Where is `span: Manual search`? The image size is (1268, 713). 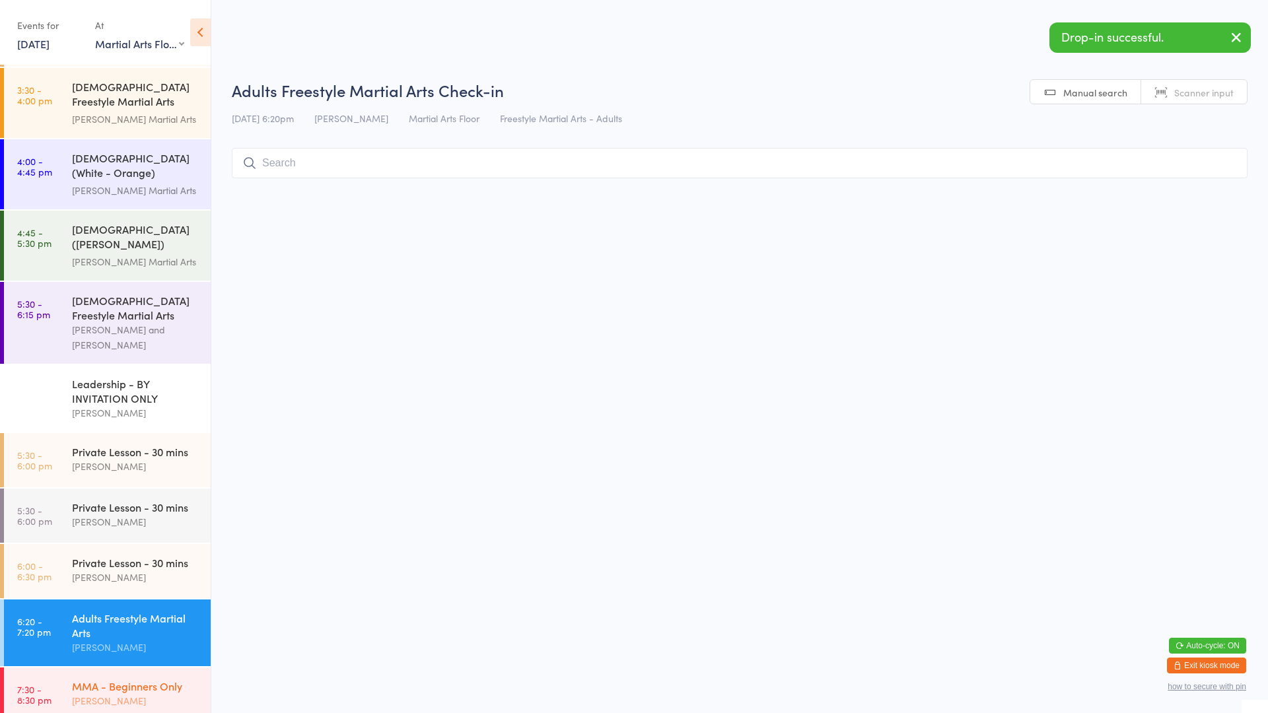
span: Manual search is located at coordinates (1095, 92).